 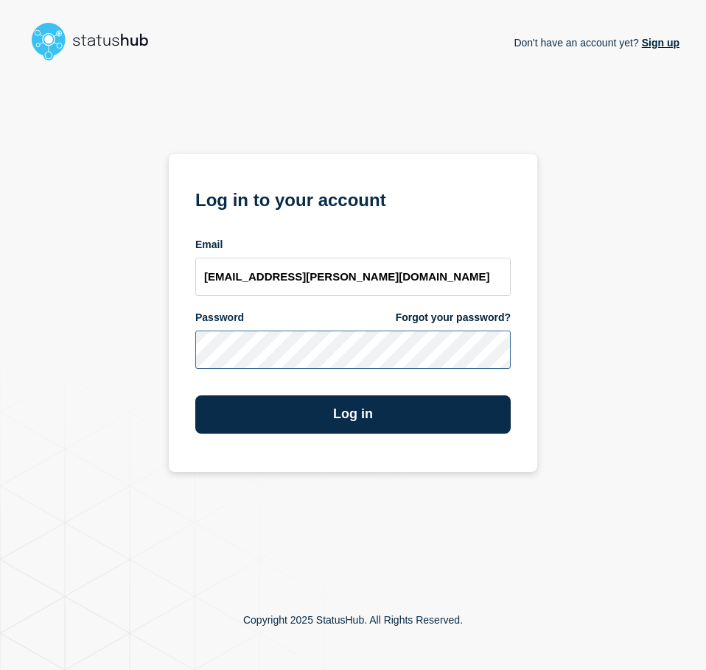 What do you see at coordinates (219, 317) in the screenshot?
I see `span: Password` at bounding box center [219, 317].